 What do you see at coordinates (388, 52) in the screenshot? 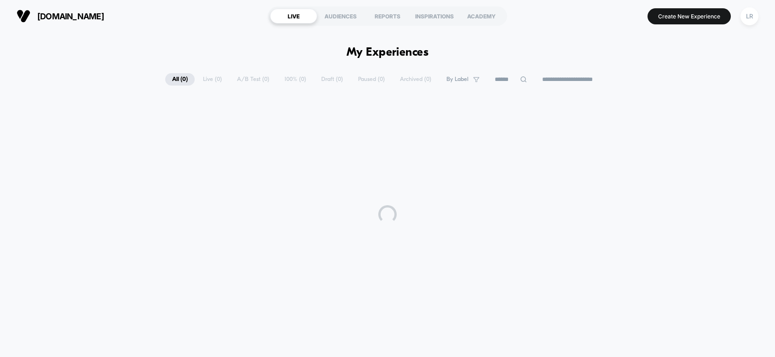
I see `h1: My Experiences` at bounding box center [388, 52].